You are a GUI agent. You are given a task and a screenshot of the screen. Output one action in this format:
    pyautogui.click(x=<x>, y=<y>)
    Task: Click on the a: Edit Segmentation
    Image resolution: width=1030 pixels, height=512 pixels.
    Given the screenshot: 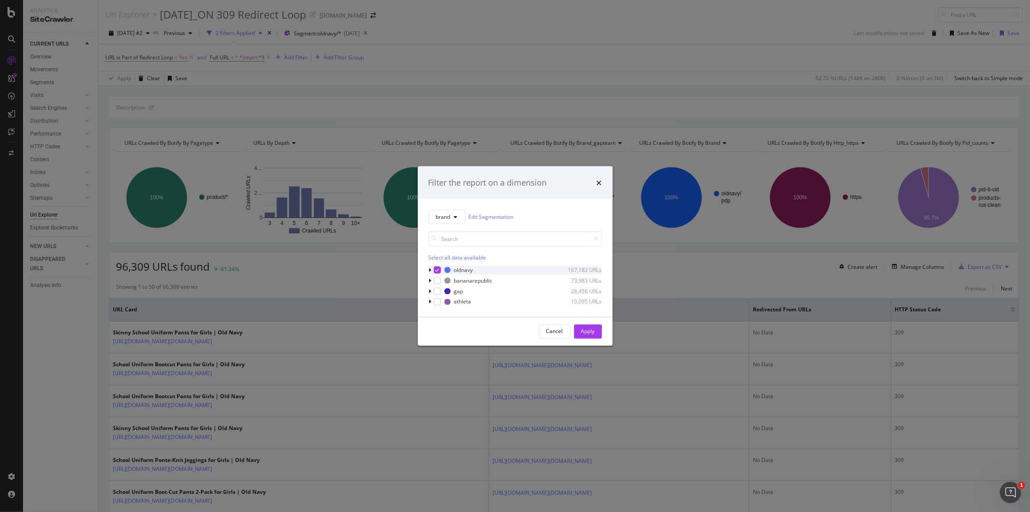 What is the action you would take?
    pyautogui.click(x=491, y=217)
    